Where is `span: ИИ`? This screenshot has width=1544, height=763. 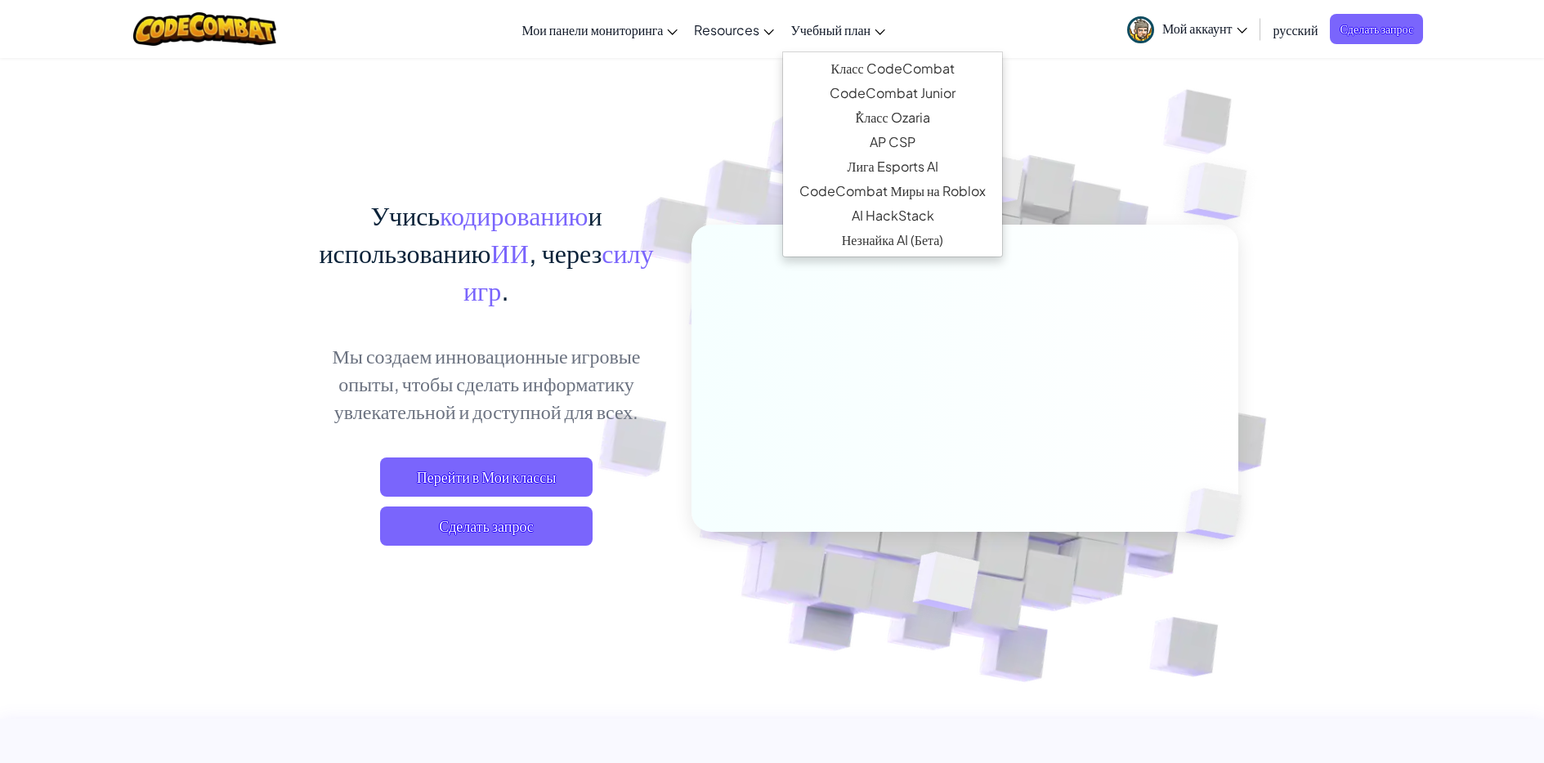
span: ИИ is located at coordinates (510, 253).